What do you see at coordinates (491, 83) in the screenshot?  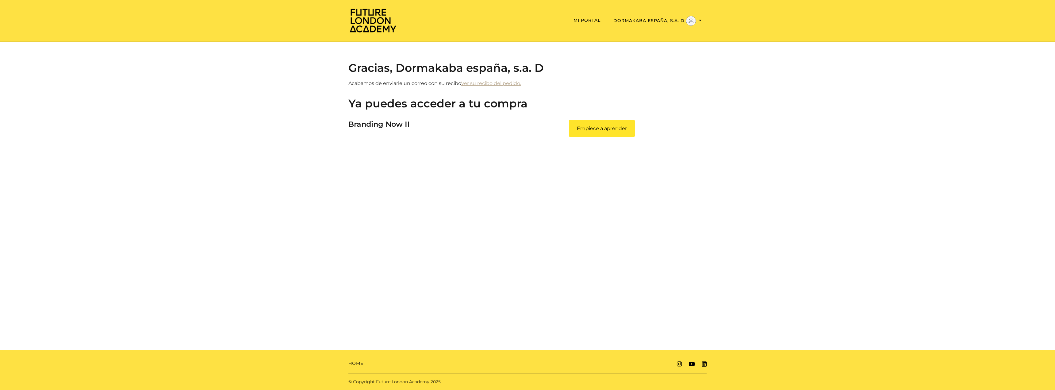 I see `a: Ver su recibo del pedido.` at bounding box center [491, 83].